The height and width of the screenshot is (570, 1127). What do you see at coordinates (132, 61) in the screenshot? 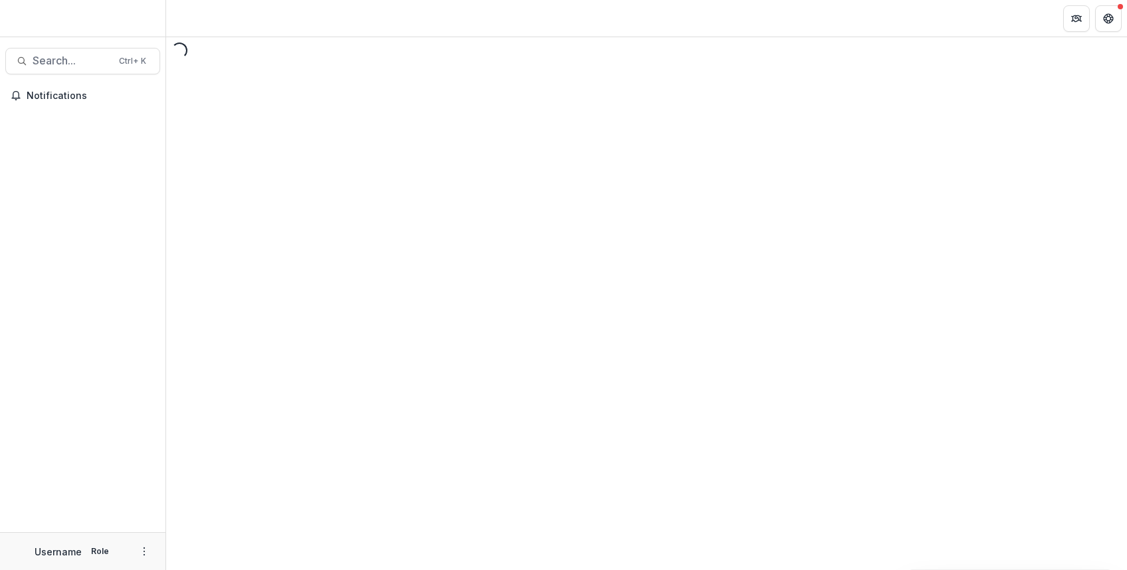
I see `div: Ctrl + K` at bounding box center [132, 61].